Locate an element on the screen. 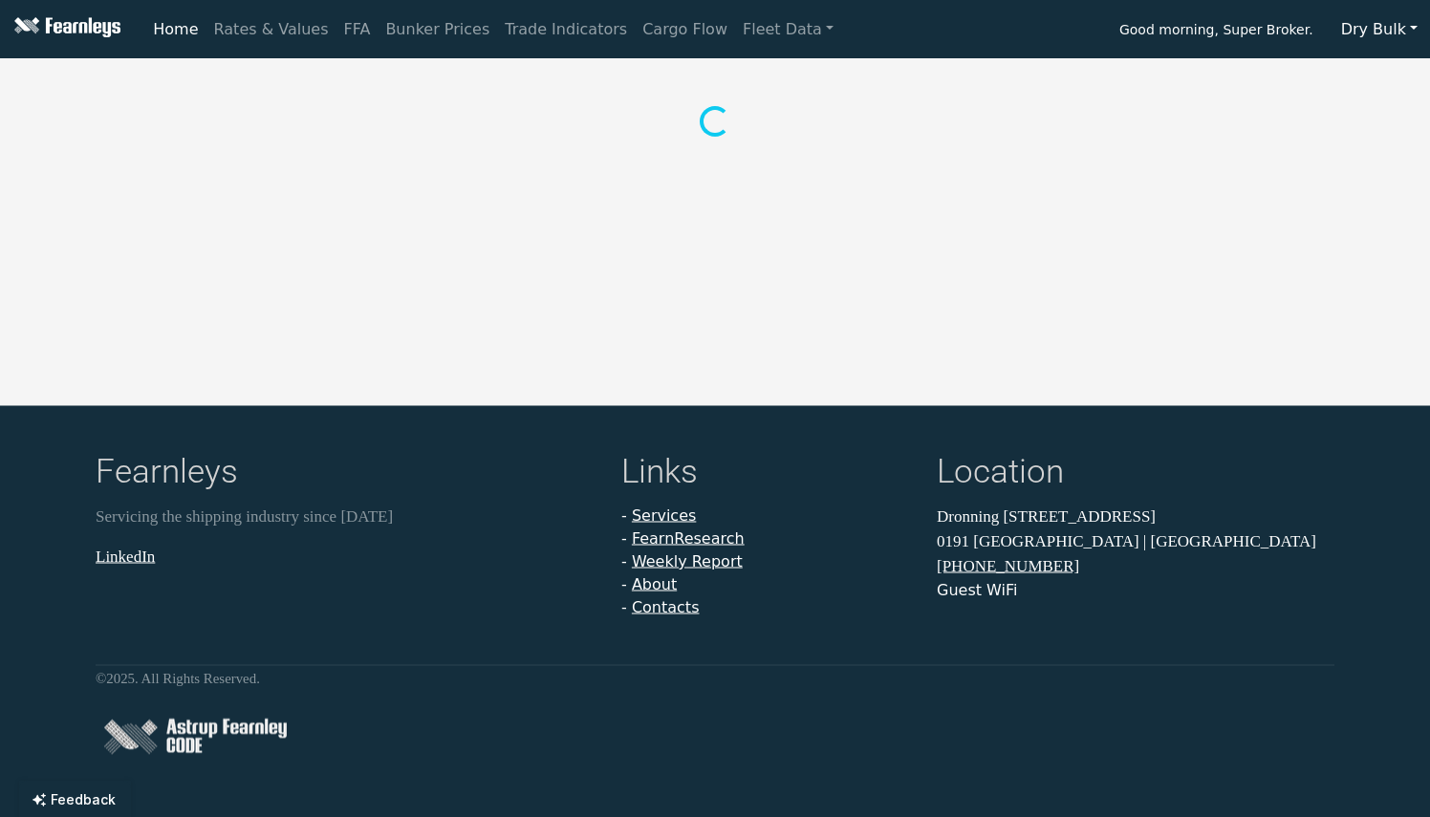 The height and width of the screenshot is (817, 1430). a: Weekly Report is located at coordinates (687, 561).